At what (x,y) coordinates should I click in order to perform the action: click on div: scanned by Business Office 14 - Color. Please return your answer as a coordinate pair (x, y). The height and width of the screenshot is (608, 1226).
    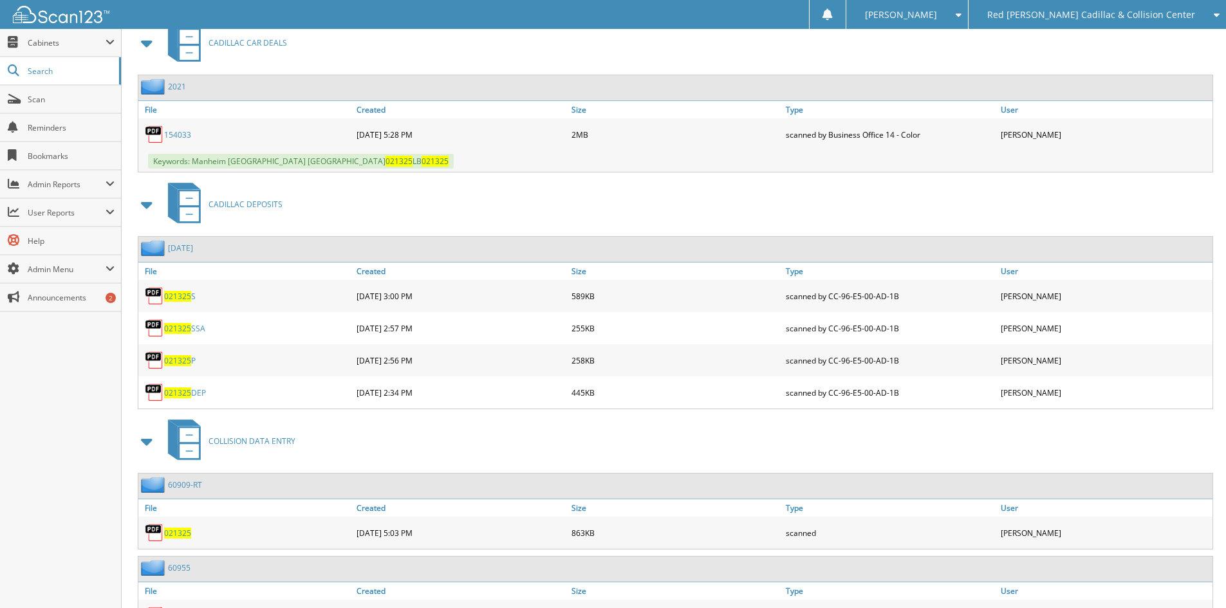
    Looking at the image, I should click on (890, 134).